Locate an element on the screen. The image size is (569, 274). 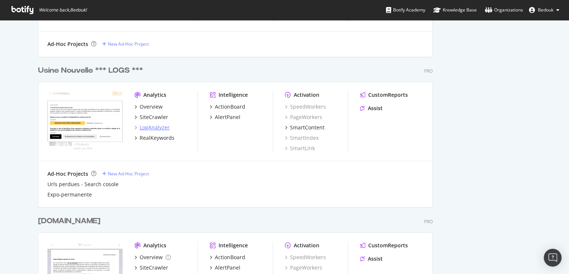
span: Welcome back, Bedouk ! is located at coordinates (63, 10).